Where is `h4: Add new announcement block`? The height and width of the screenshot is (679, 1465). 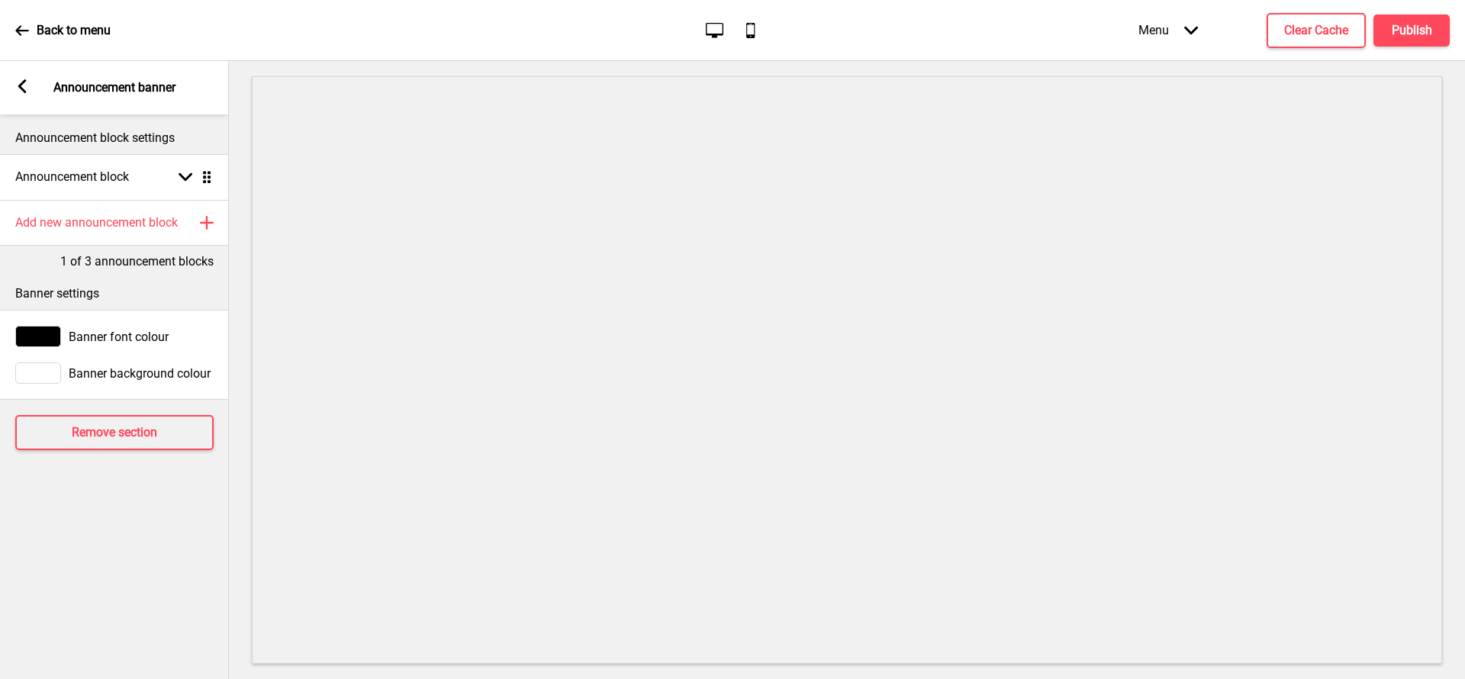
h4: Add new announcement block is located at coordinates (96, 223).